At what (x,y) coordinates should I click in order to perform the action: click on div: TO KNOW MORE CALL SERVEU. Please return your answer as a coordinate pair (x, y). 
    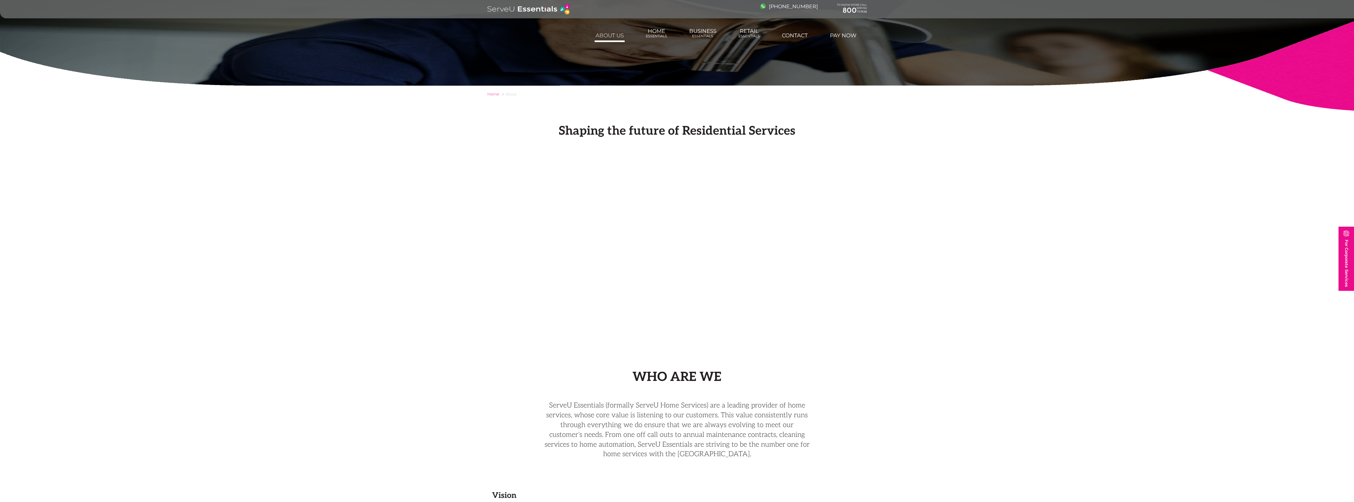
    Looking at the image, I should click on (852, 9).